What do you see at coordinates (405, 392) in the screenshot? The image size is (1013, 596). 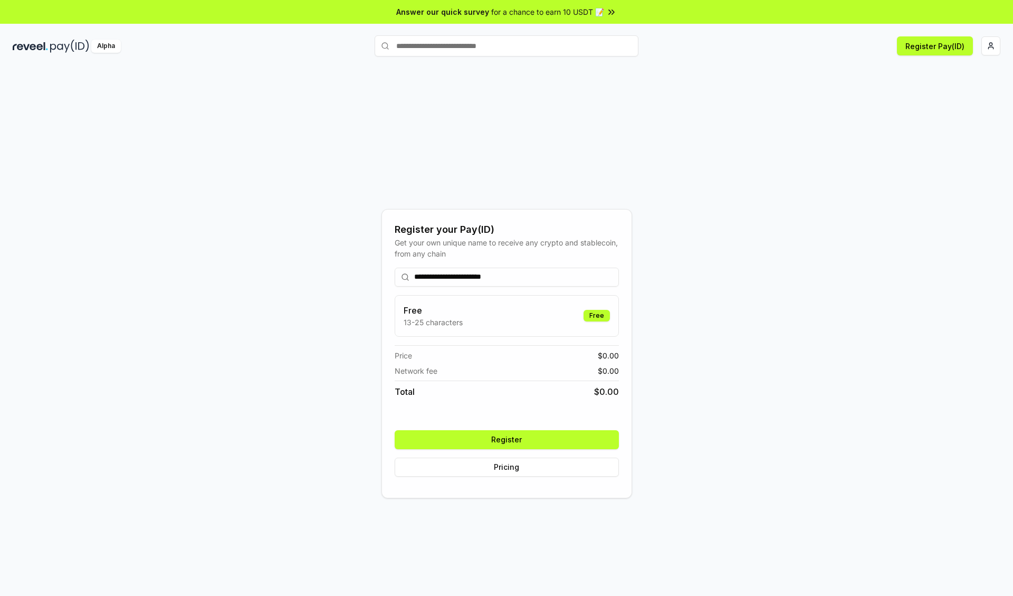 I see `span: Total` at bounding box center [405, 392].